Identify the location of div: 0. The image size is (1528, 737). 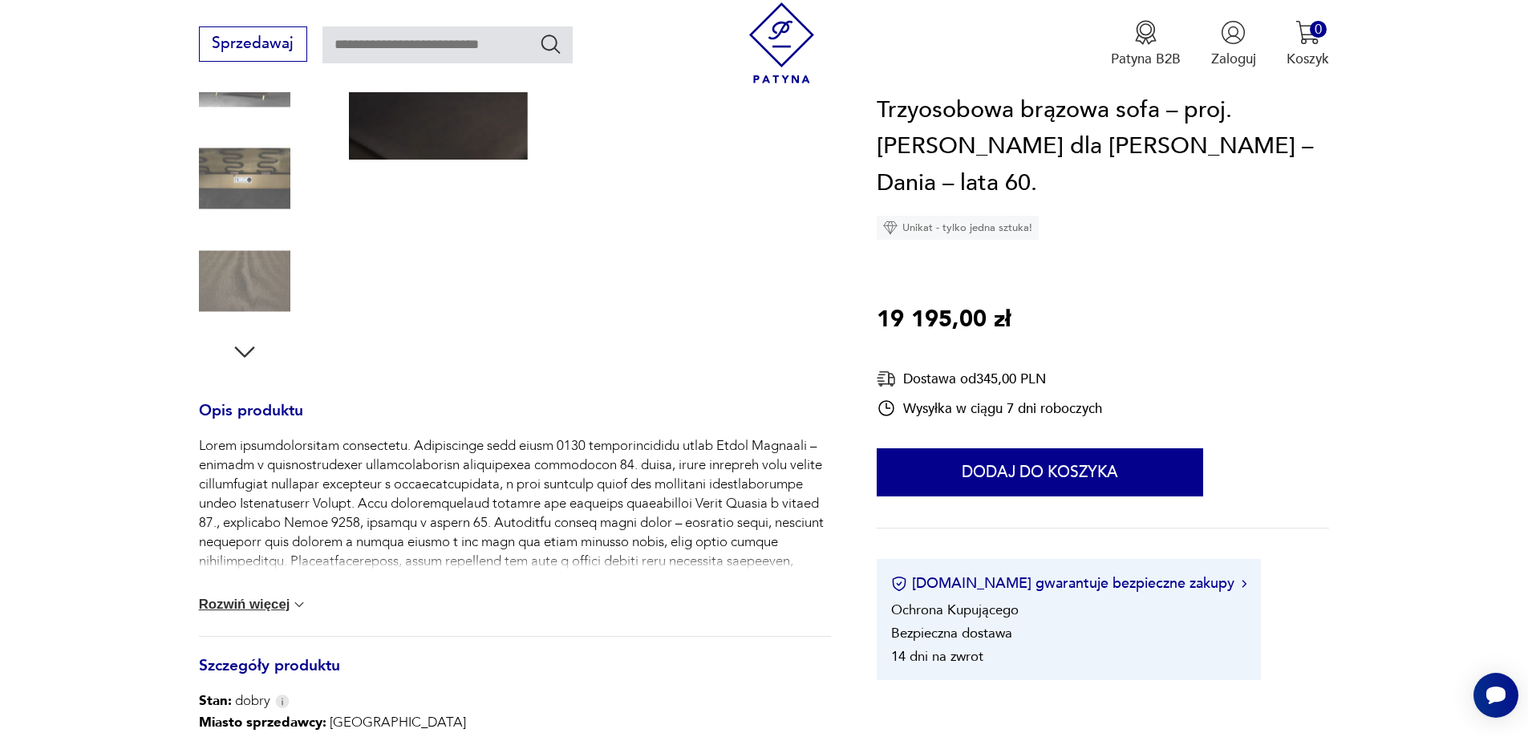
(1318, 29).